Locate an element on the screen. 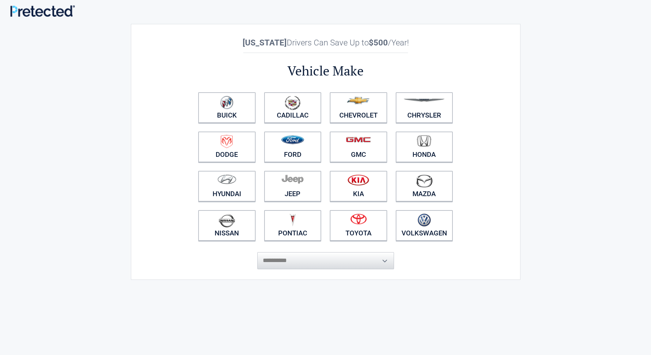 Image resolution: width=651 pixels, height=355 pixels. img: hyundai is located at coordinates (227, 179).